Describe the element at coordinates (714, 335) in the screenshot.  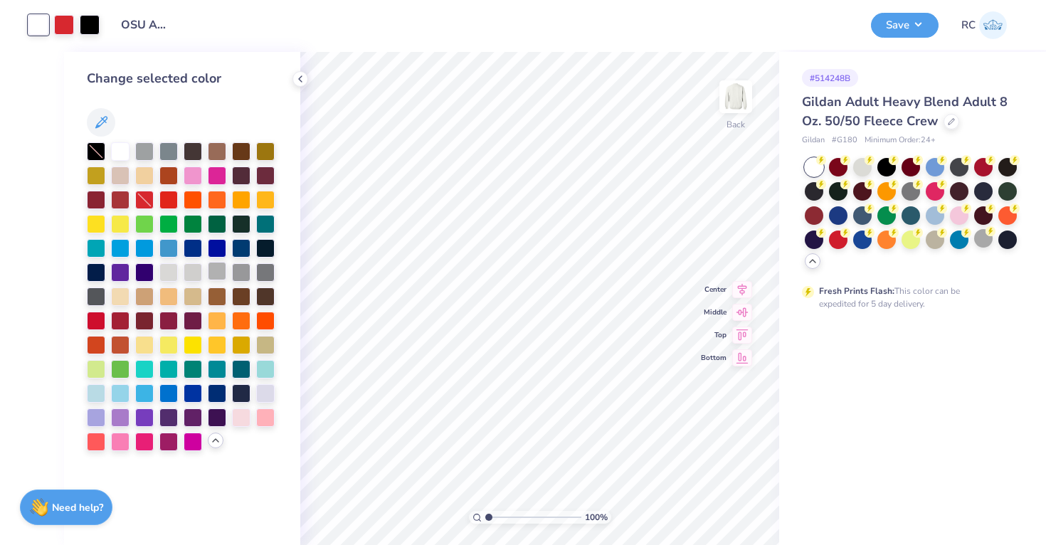
I see `span: Top` at that location.